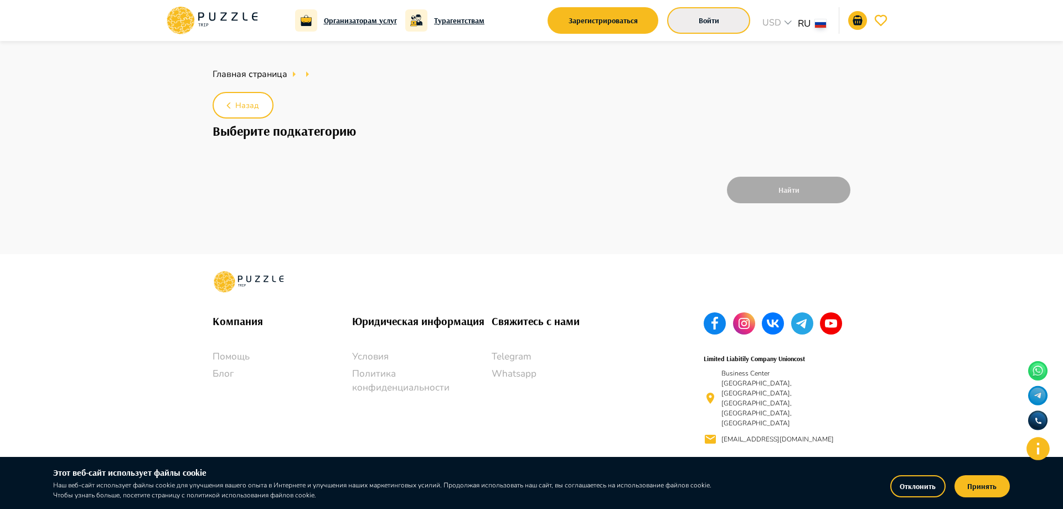 The image size is (1063, 509). What do you see at coordinates (282, 321) in the screenshot?
I see `h6: Компания` at bounding box center [282, 321].